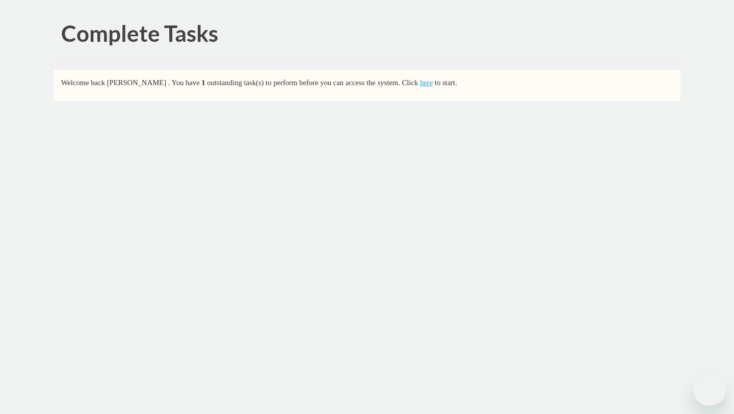 The width and height of the screenshot is (734, 414). Describe the element at coordinates (313, 83) in the screenshot. I see `span: outstanding task(s) to perform before you can access the system. Click` at that location.